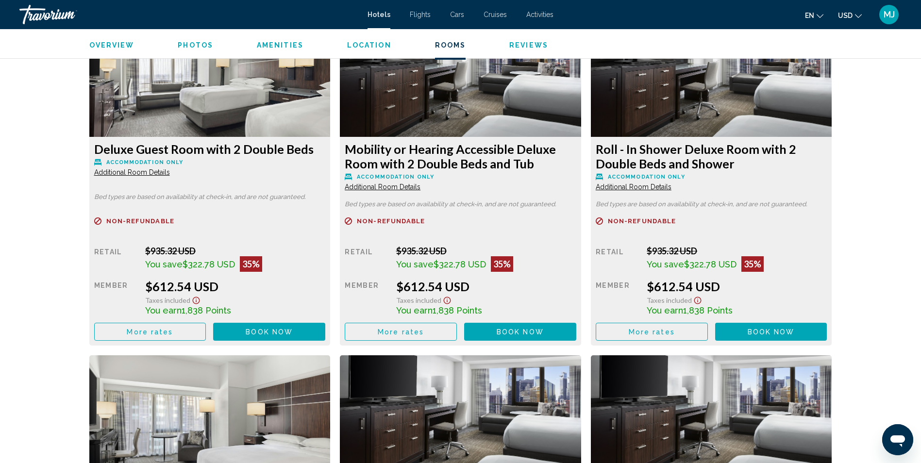 This screenshot has height=463, width=921. Describe the element at coordinates (369, 45) in the screenshot. I see `button: Location` at that location.